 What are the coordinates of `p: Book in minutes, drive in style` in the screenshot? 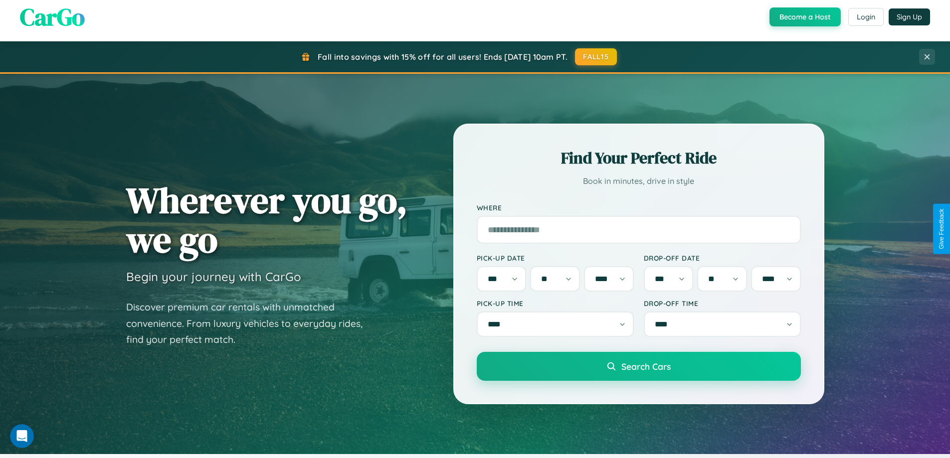 It's located at (639, 181).